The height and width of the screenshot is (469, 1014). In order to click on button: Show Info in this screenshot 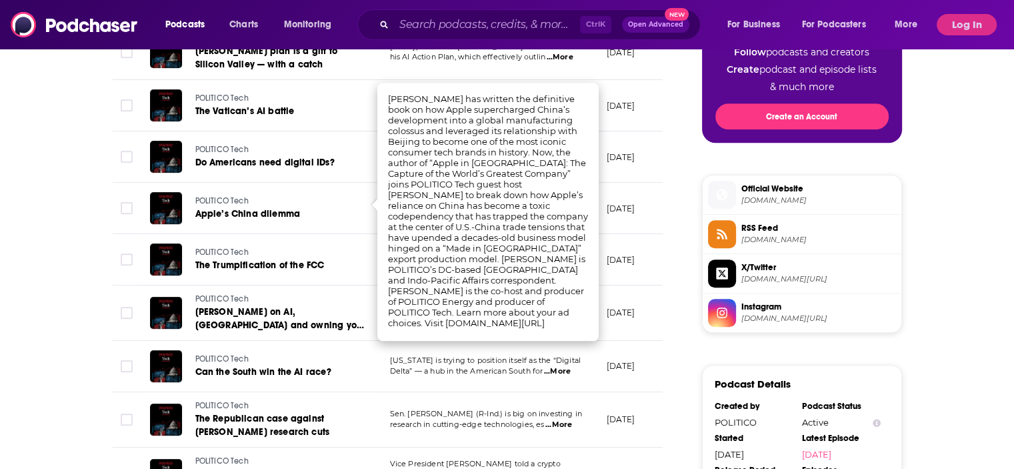, I will do `click(877, 422)`.